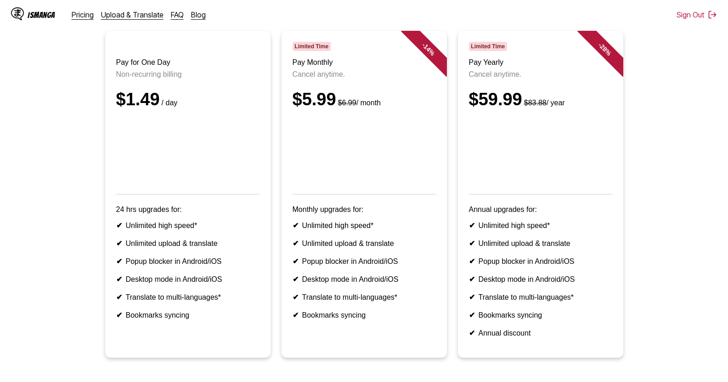  Describe the element at coordinates (169, 102) in the screenshot. I see `small: / day` at that location.